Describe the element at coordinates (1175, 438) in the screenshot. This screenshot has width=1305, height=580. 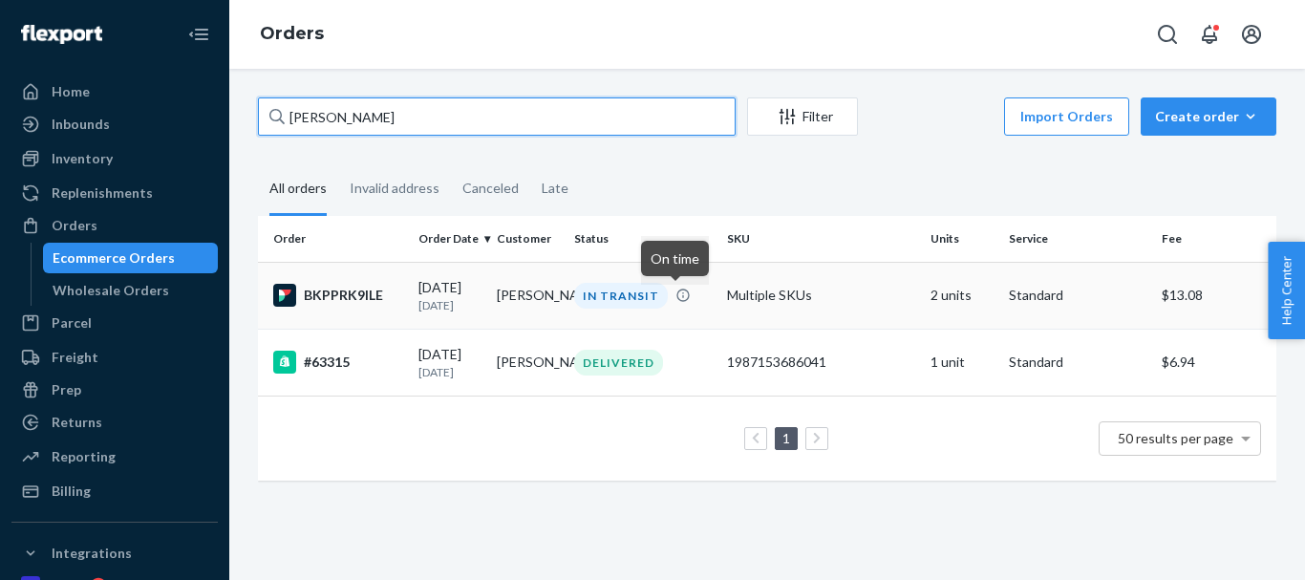
I see `span: 50 results per page` at that location.